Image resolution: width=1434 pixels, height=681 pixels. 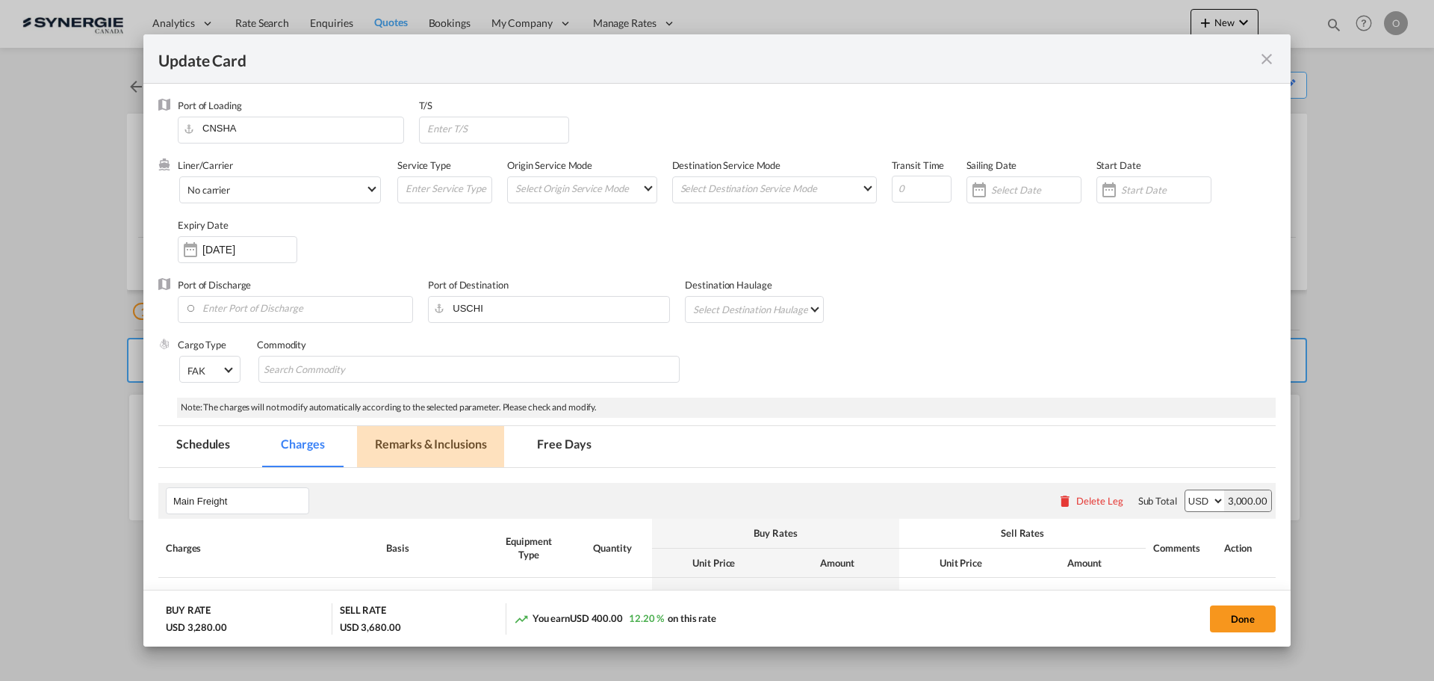 What do you see at coordinates (552, 308) in the screenshot?
I see `input: Enter Port of Destination` at bounding box center [552, 308].